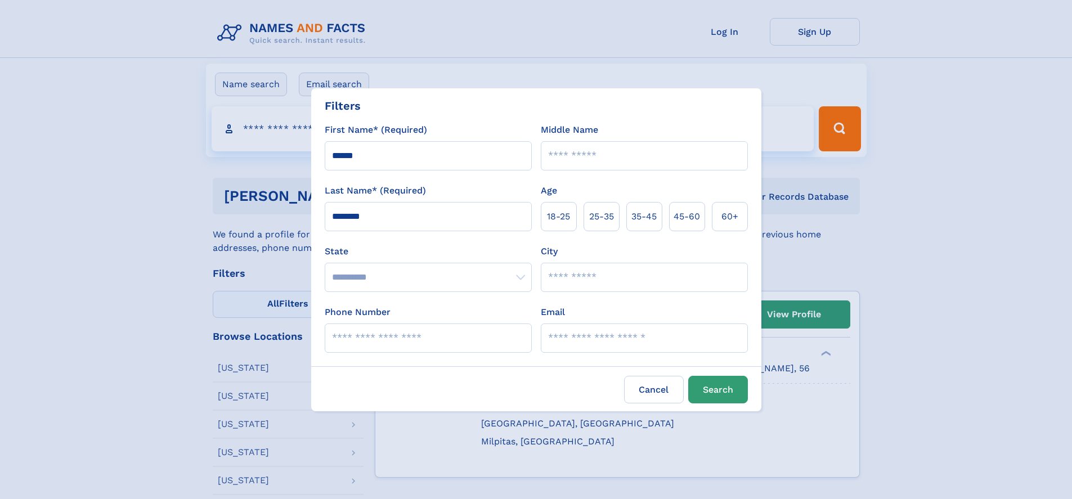 The width and height of the screenshot is (1072, 499). What do you see at coordinates (686, 217) in the screenshot?
I see `span: 45‑60` at bounding box center [686, 217].